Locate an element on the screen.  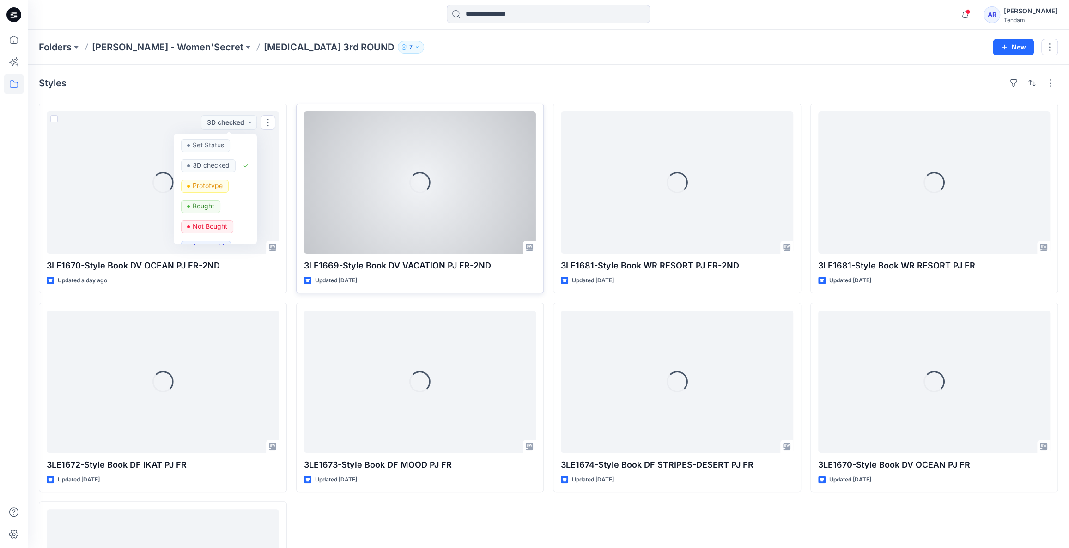
p: 3D checked is located at coordinates (211, 165).